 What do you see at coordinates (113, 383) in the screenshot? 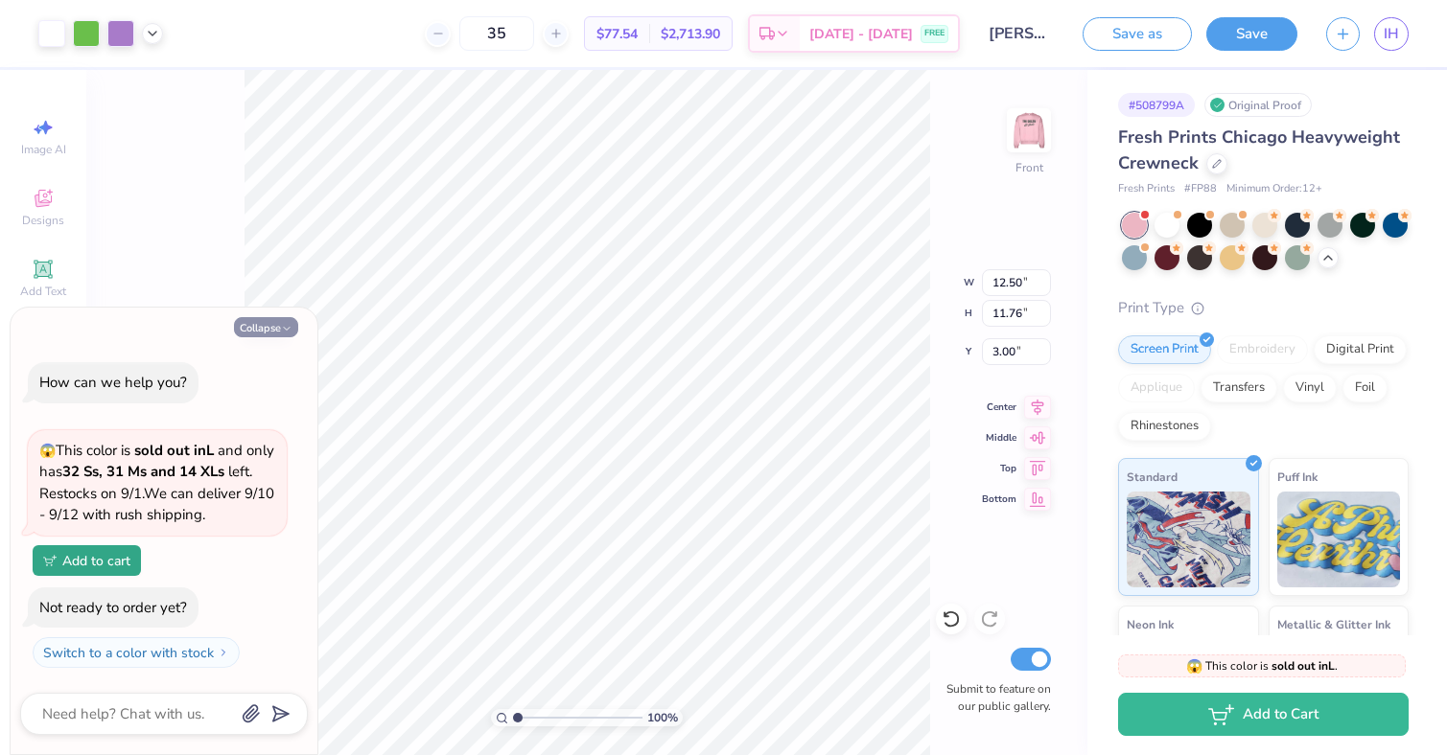
I see `div: How can we help you?` at bounding box center [113, 383].